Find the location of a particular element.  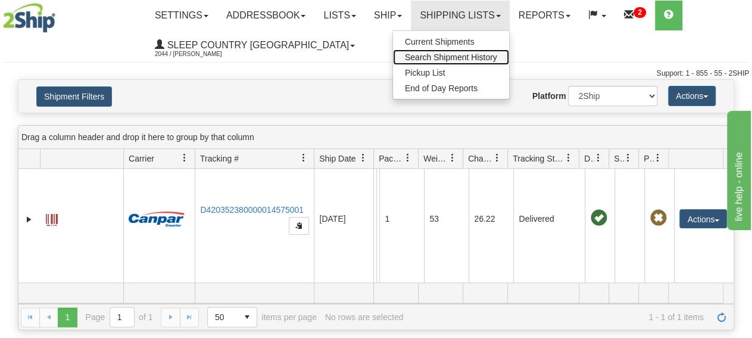

span: Tracking Status is located at coordinates (538, 158).